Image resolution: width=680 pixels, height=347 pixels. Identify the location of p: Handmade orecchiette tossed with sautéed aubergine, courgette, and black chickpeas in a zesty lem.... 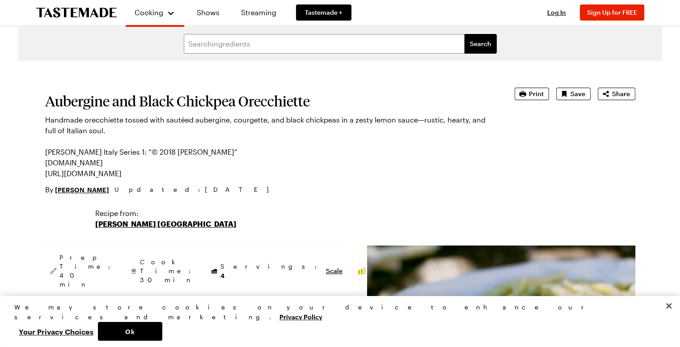
(268, 147).